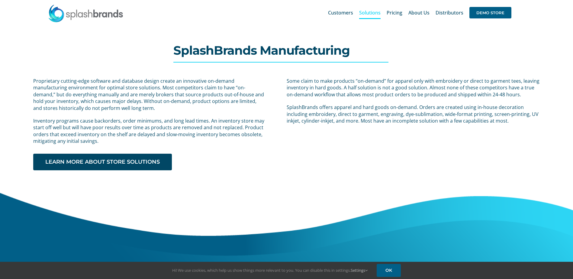 This screenshot has width=573, height=279. I want to click on span: LEARN MORE ABOUT STORE SOLUTIONS, so click(102, 162).